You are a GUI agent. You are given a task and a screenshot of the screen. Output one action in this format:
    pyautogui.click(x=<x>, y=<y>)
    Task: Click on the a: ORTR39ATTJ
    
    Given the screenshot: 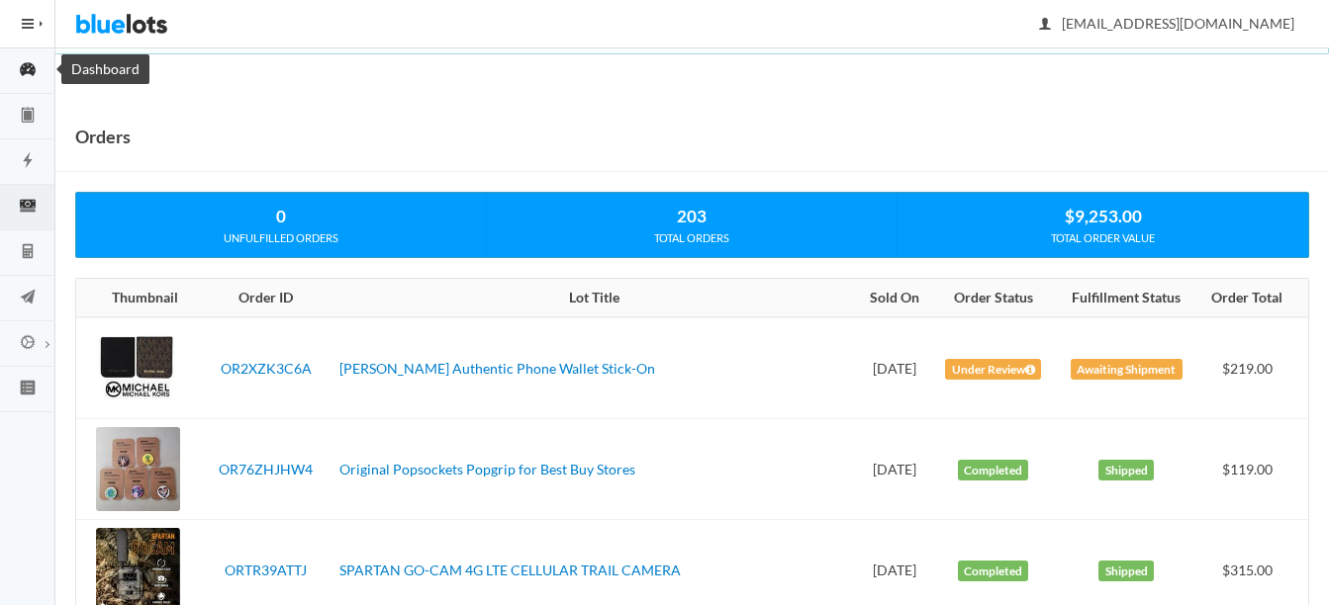 What is the action you would take?
    pyautogui.click(x=265, y=570)
    